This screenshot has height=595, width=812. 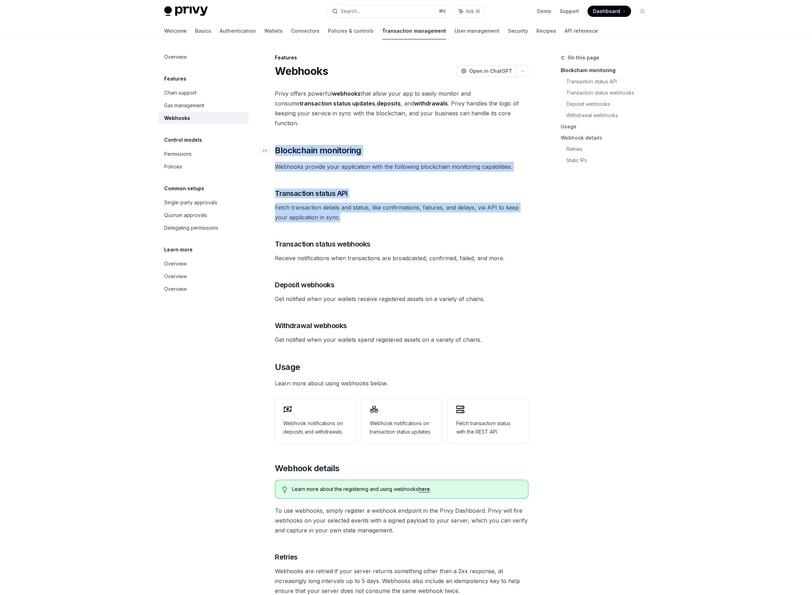 I want to click on button: Toggle dark mode, so click(x=642, y=11).